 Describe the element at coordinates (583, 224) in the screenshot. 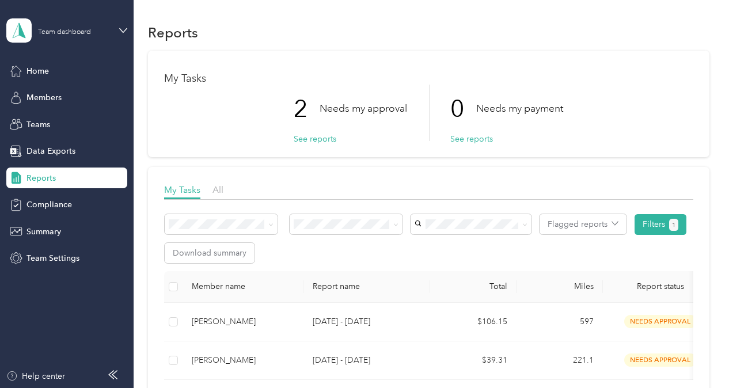

I see `button: Flagged reports` at that location.